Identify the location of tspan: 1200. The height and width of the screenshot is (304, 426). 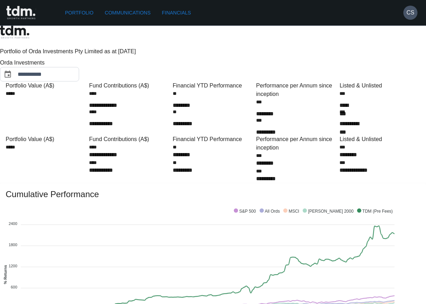
(13, 266).